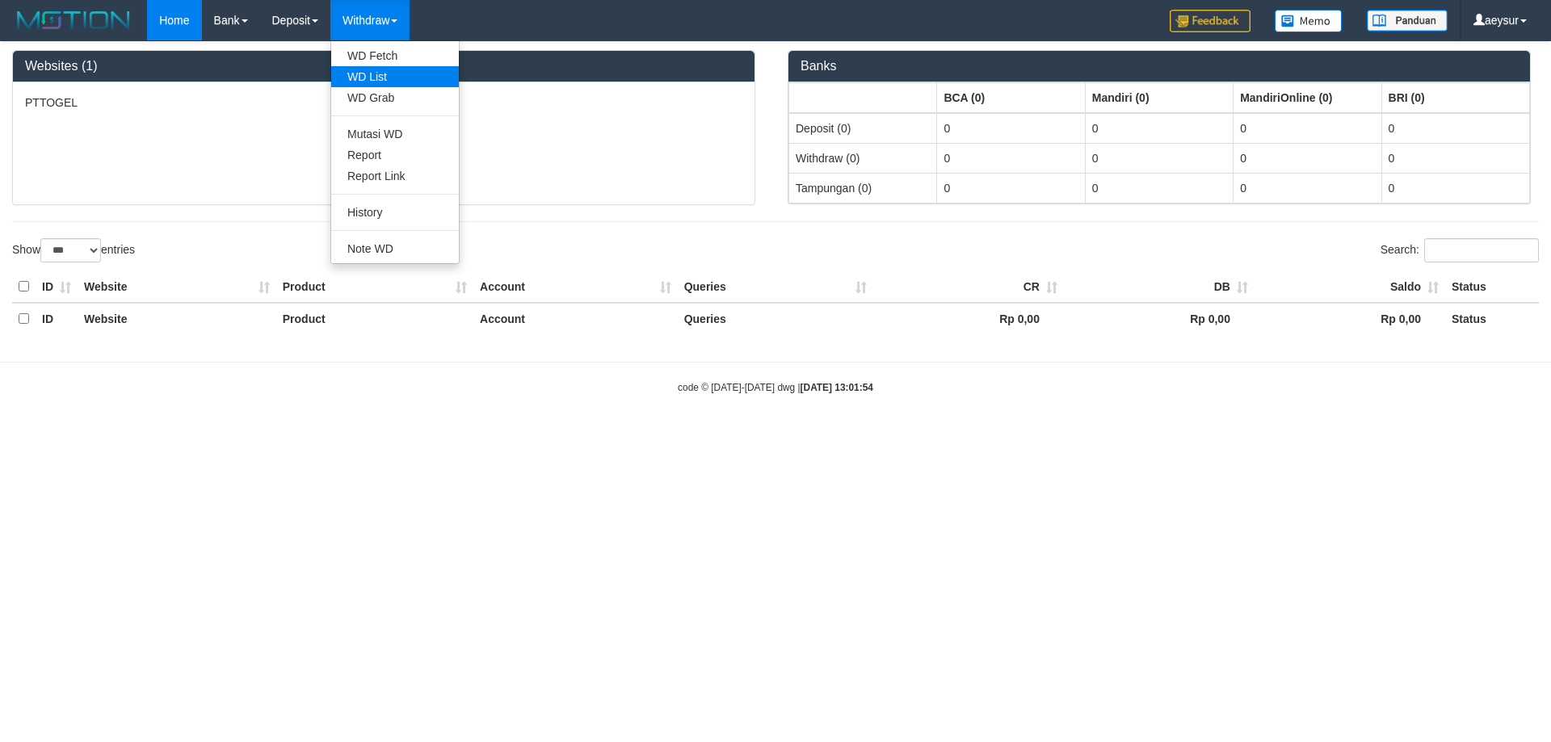 The height and width of the screenshot is (742, 1551). What do you see at coordinates (863, 128) in the screenshot?
I see `td: Deposit (0)` at bounding box center [863, 128].